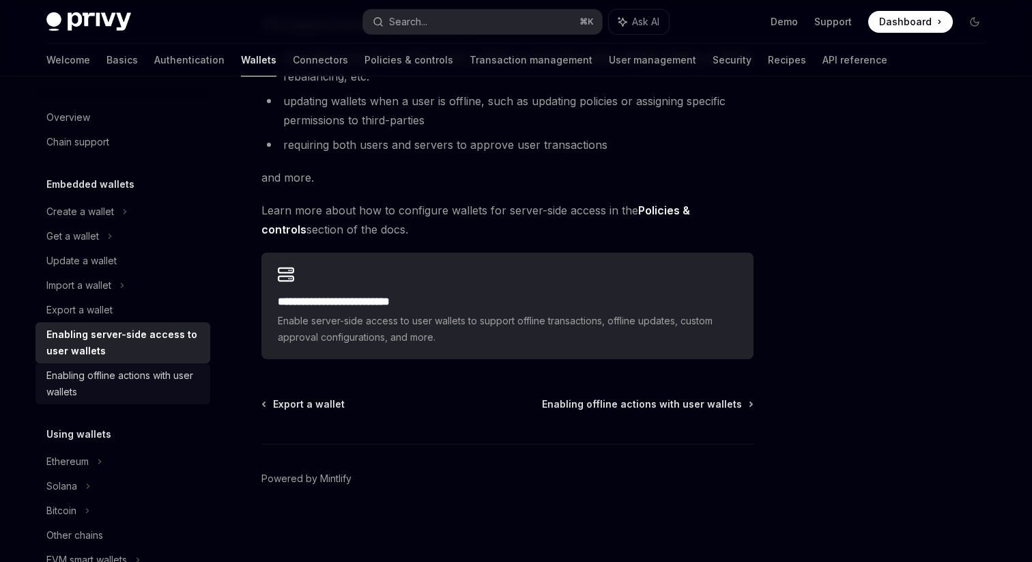  I want to click on a: Enabling server-side access to user wallets, so click(123, 343).